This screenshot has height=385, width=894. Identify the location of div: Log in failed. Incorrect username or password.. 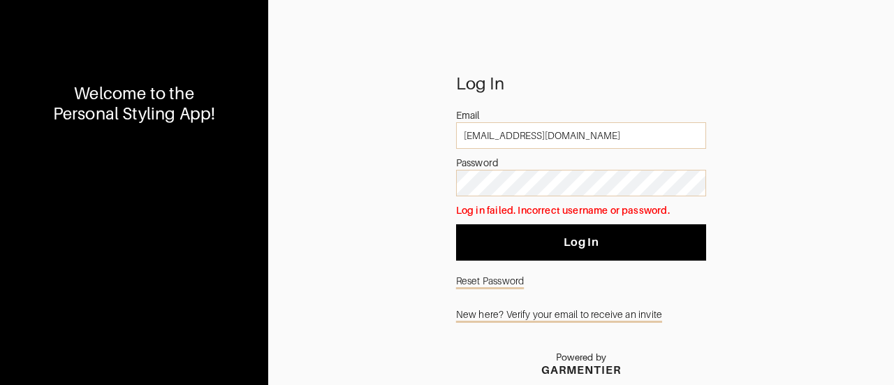
(581, 210).